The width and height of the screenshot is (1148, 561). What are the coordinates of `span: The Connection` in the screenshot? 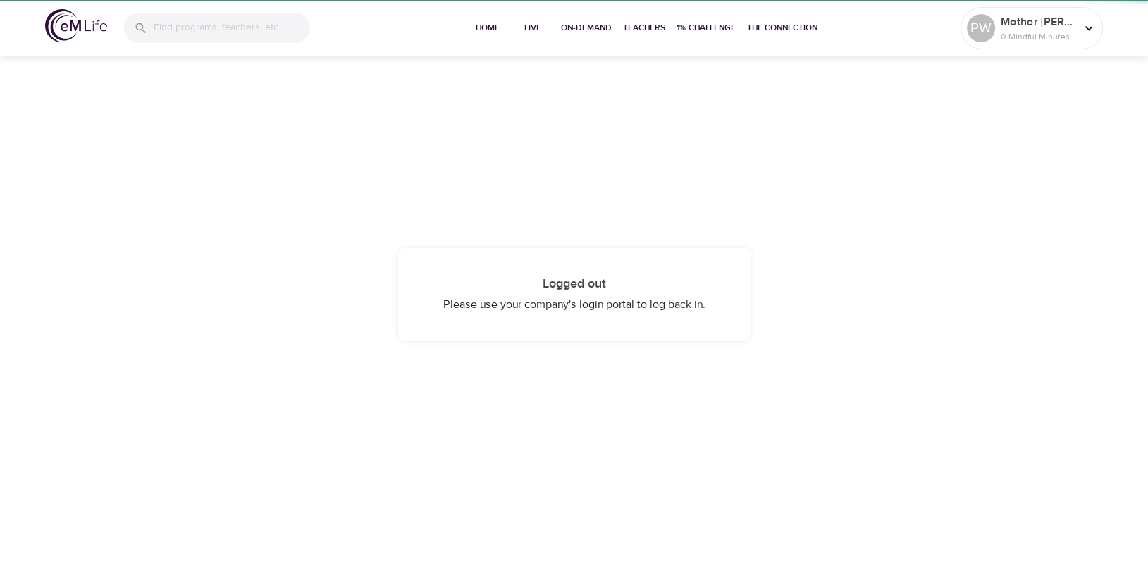 It's located at (782, 27).